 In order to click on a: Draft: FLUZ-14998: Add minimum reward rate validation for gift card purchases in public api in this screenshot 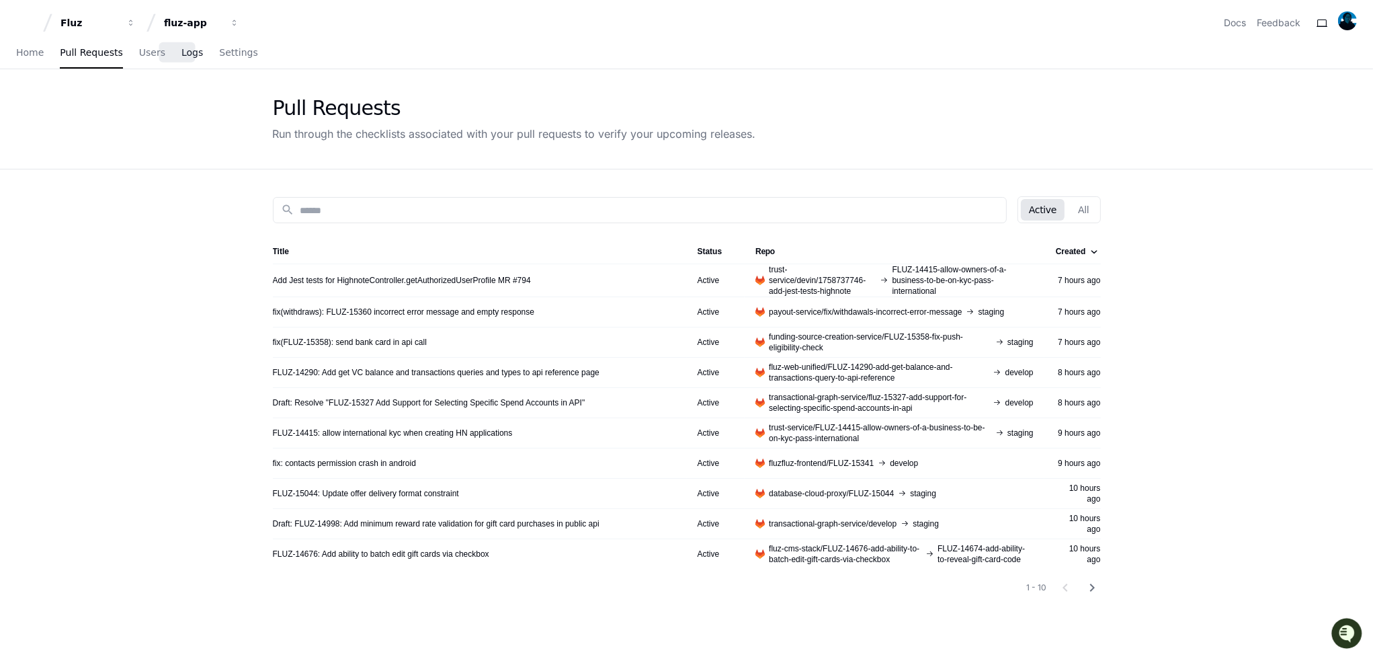, I will do `click(436, 524)`.